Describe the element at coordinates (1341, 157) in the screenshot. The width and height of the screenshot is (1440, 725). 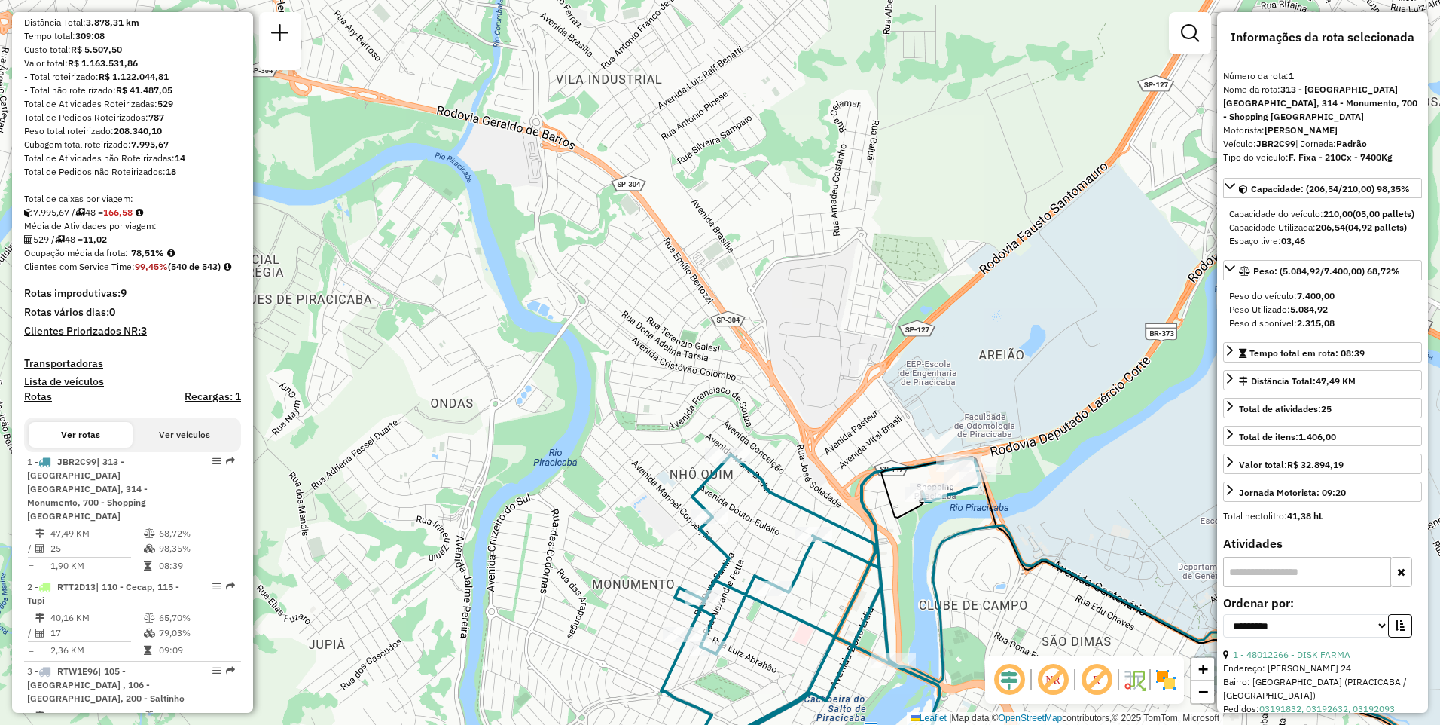
I see `strong: F. Fixa - 210Cx - 7400Kg` at that location.